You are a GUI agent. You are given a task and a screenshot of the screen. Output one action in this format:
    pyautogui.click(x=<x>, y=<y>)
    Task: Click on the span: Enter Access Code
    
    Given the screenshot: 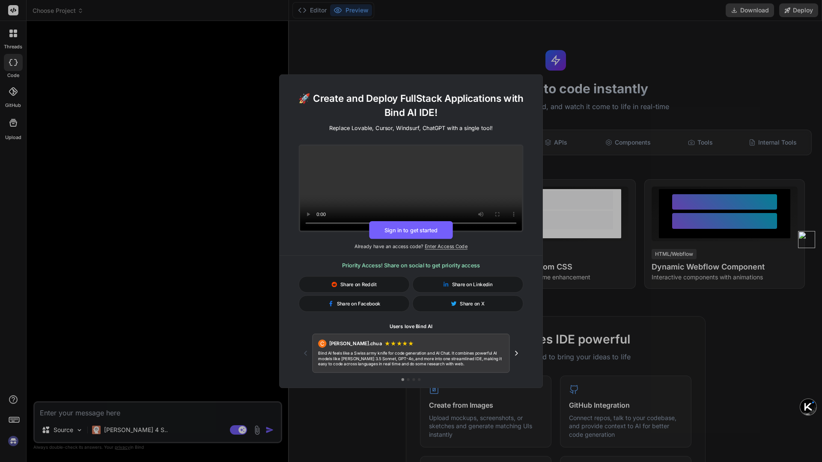 What is the action you would take?
    pyautogui.click(x=446, y=246)
    